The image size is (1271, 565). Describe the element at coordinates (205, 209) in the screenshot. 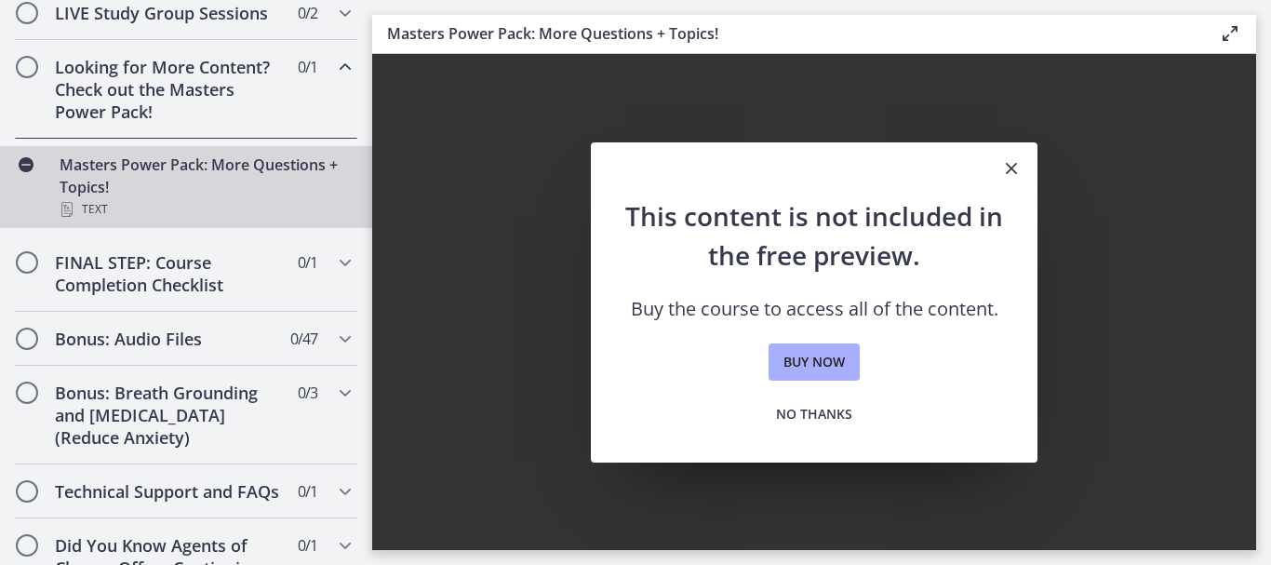

I see `div: Text` at that location.